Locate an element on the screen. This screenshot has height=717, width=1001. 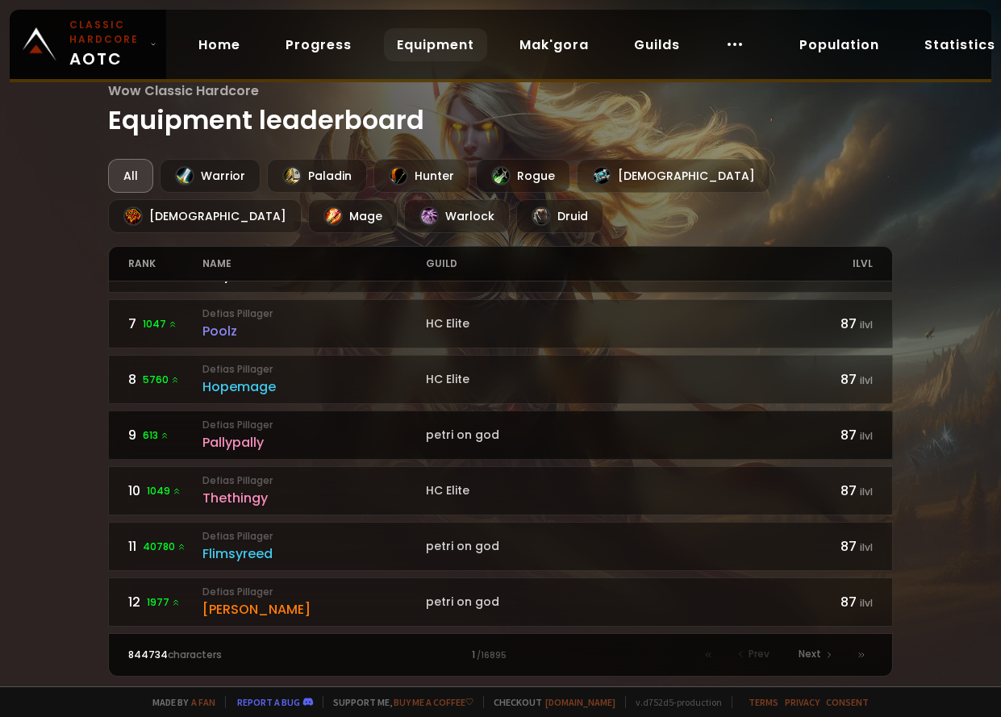
a: 9613 Defias PillagerPallypallypetri on god87 ilvl is located at coordinates (501, 435).